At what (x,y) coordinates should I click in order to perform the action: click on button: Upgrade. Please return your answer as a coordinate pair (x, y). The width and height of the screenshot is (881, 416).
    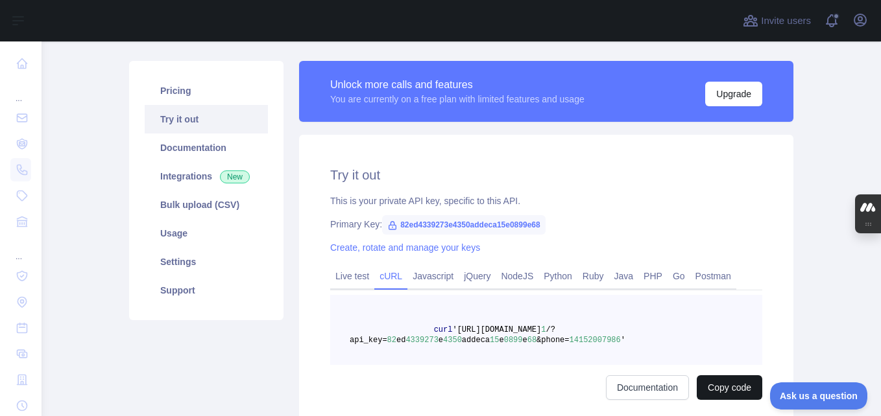
    Looking at the image, I should click on (734, 94).